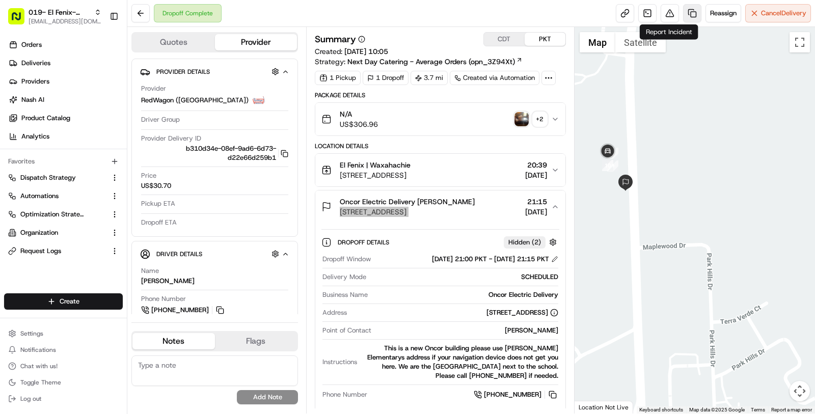 The height and width of the screenshot is (414, 815). What do you see at coordinates (150, 271) in the screenshot?
I see `span: Name` at bounding box center [150, 271].